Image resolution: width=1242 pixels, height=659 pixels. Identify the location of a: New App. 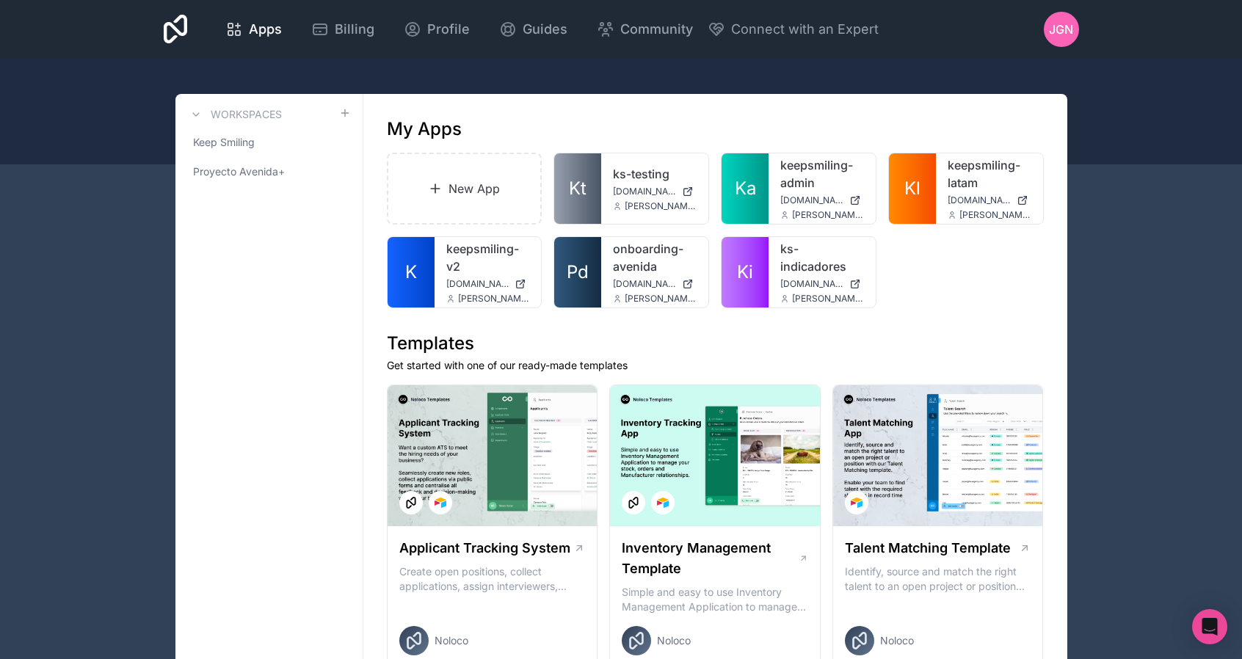
(465, 189).